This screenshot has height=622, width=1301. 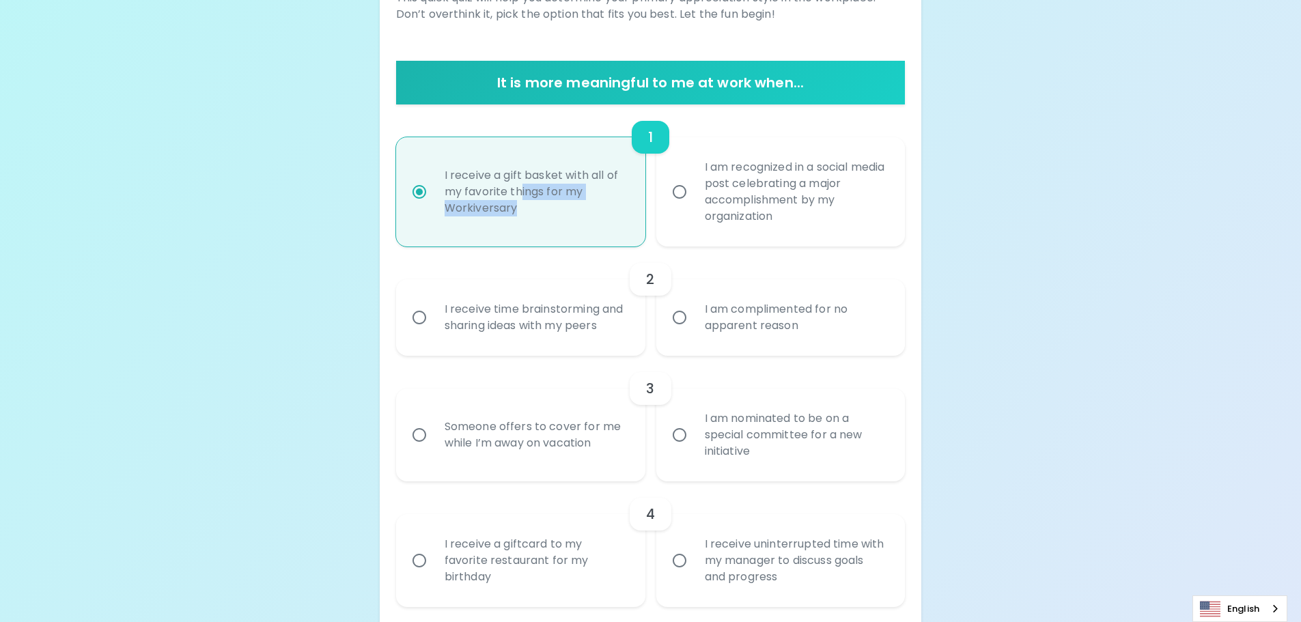 What do you see at coordinates (650, 137) in the screenshot?
I see `h6: 1` at bounding box center [650, 137].